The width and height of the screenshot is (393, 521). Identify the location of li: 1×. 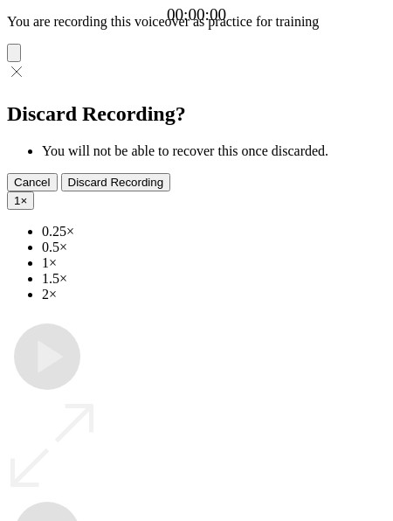
(214, 263).